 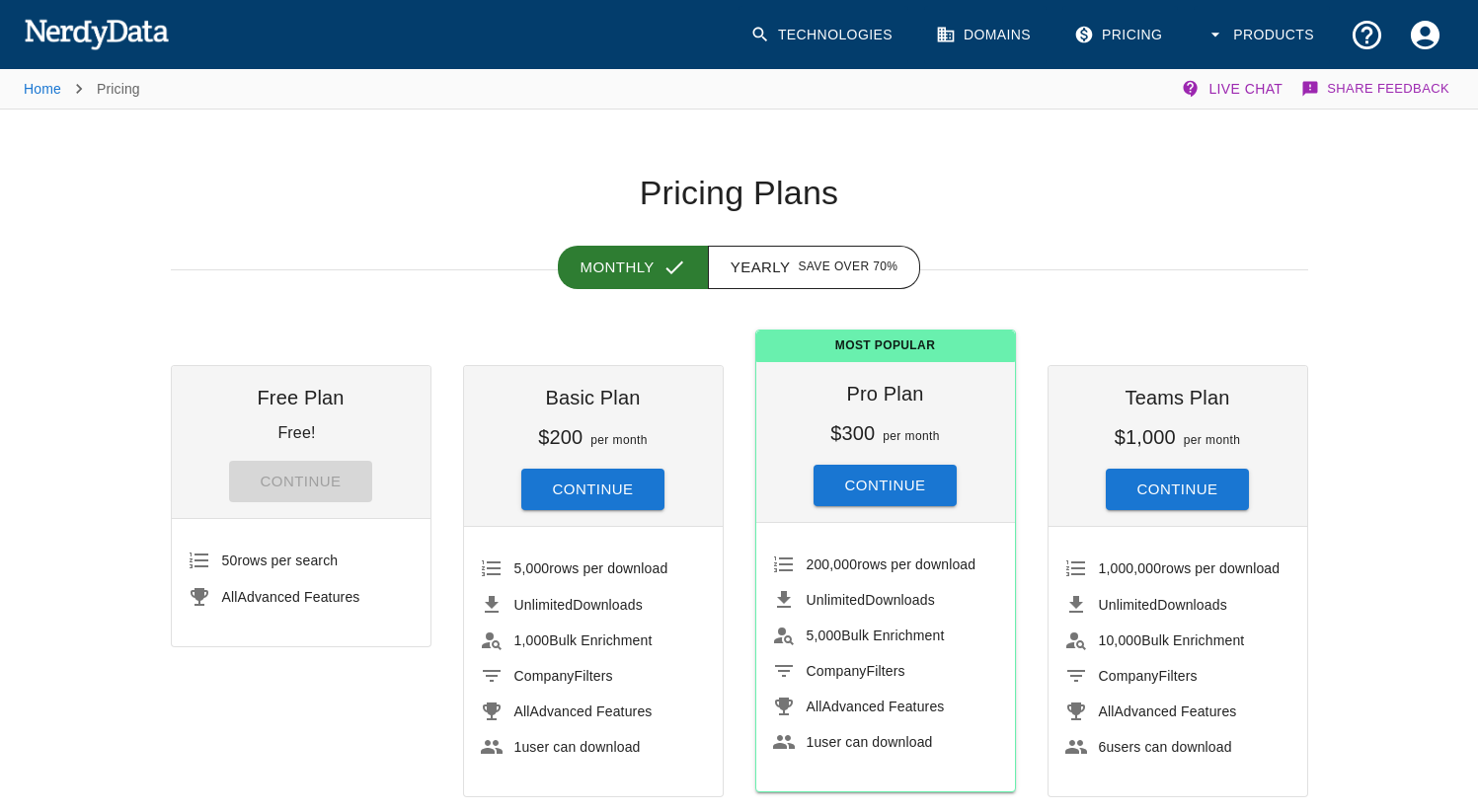 I want to click on nav: breadcrumb, so click(x=82, y=89).